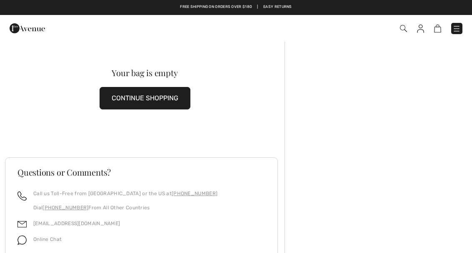 This screenshot has height=253, width=472. What do you see at coordinates (456, 29) in the screenshot?
I see `img: Menu` at bounding box center [456, 29].